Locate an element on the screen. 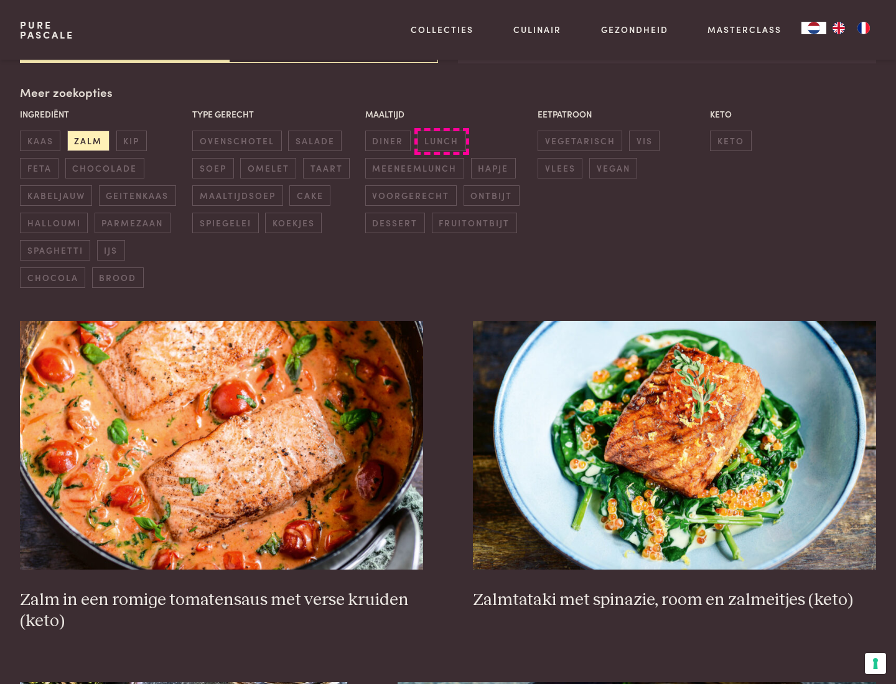 This screenshot has width=896, height=684. span: salade is located at coordinates (315, 141).